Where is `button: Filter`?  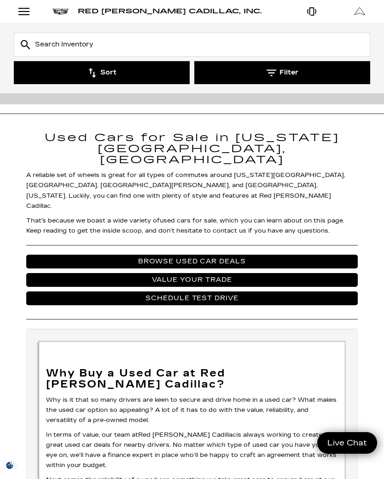
button: Filter is located at coordinates (282, 73).